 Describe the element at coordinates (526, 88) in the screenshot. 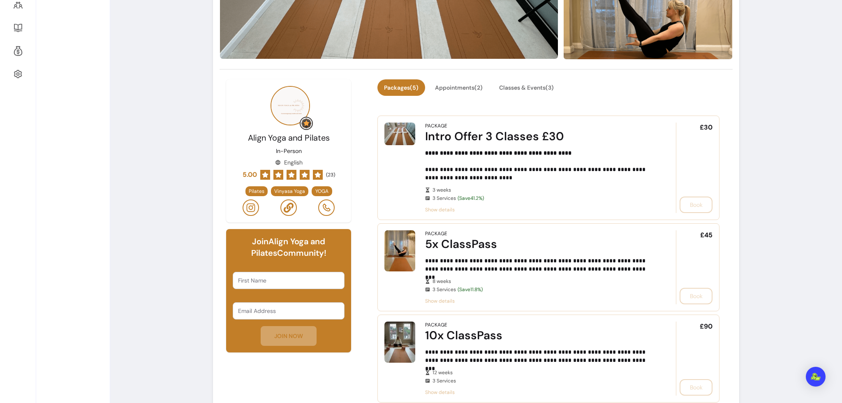

I see `button: Classes & Events(3)` at that location.